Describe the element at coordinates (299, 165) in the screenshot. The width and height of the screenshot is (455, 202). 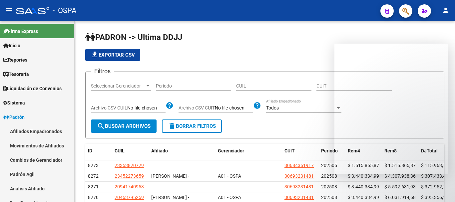
I see `span: 30684361917` at that location.